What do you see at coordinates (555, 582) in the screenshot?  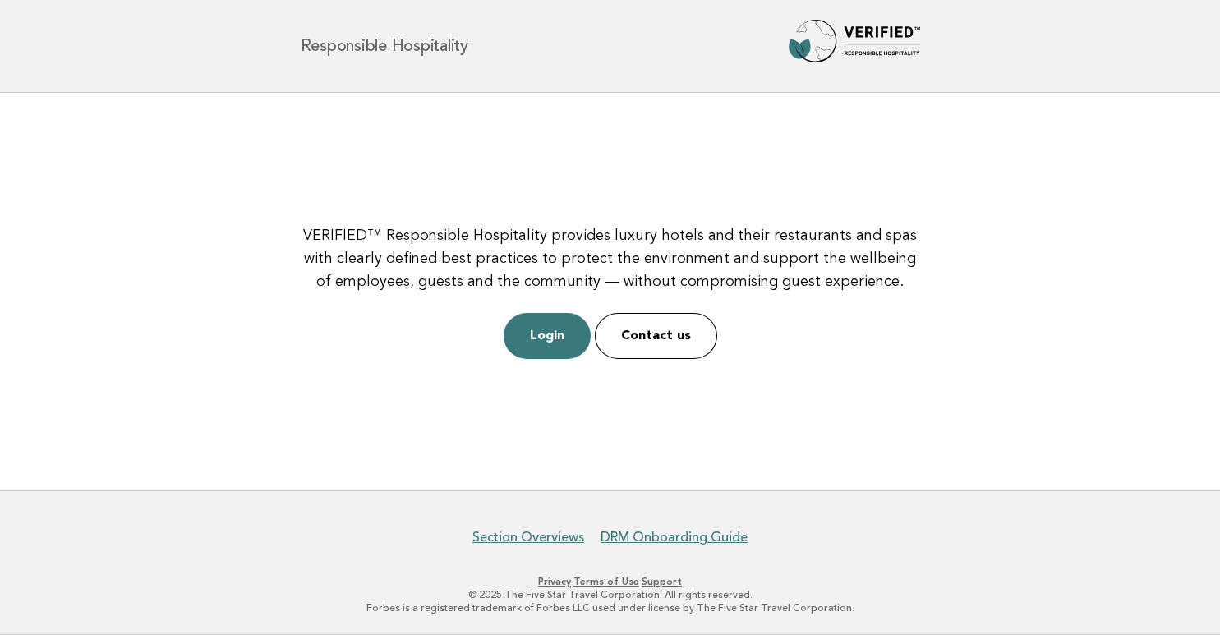 I see `a: Privacy` at bounding box center [555, 582].